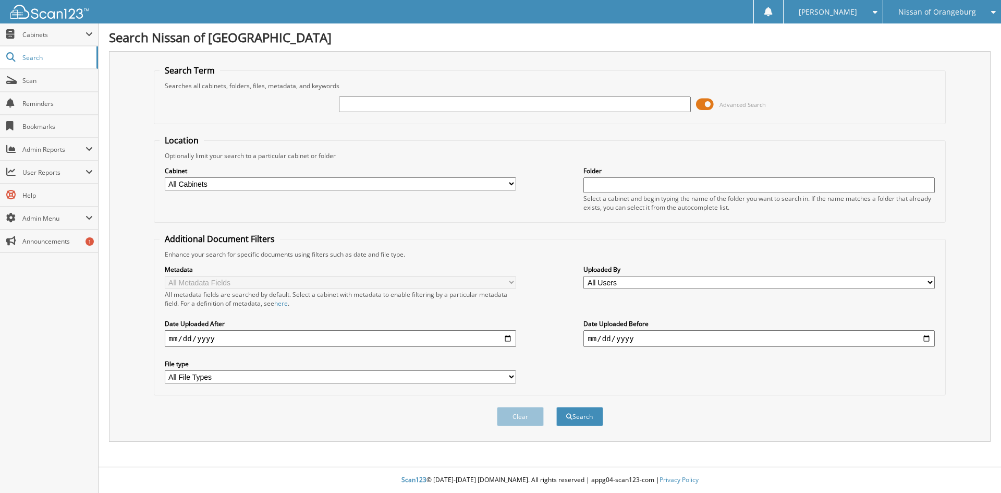  I want to click on a: Privacy Policy, so click(679, 479).